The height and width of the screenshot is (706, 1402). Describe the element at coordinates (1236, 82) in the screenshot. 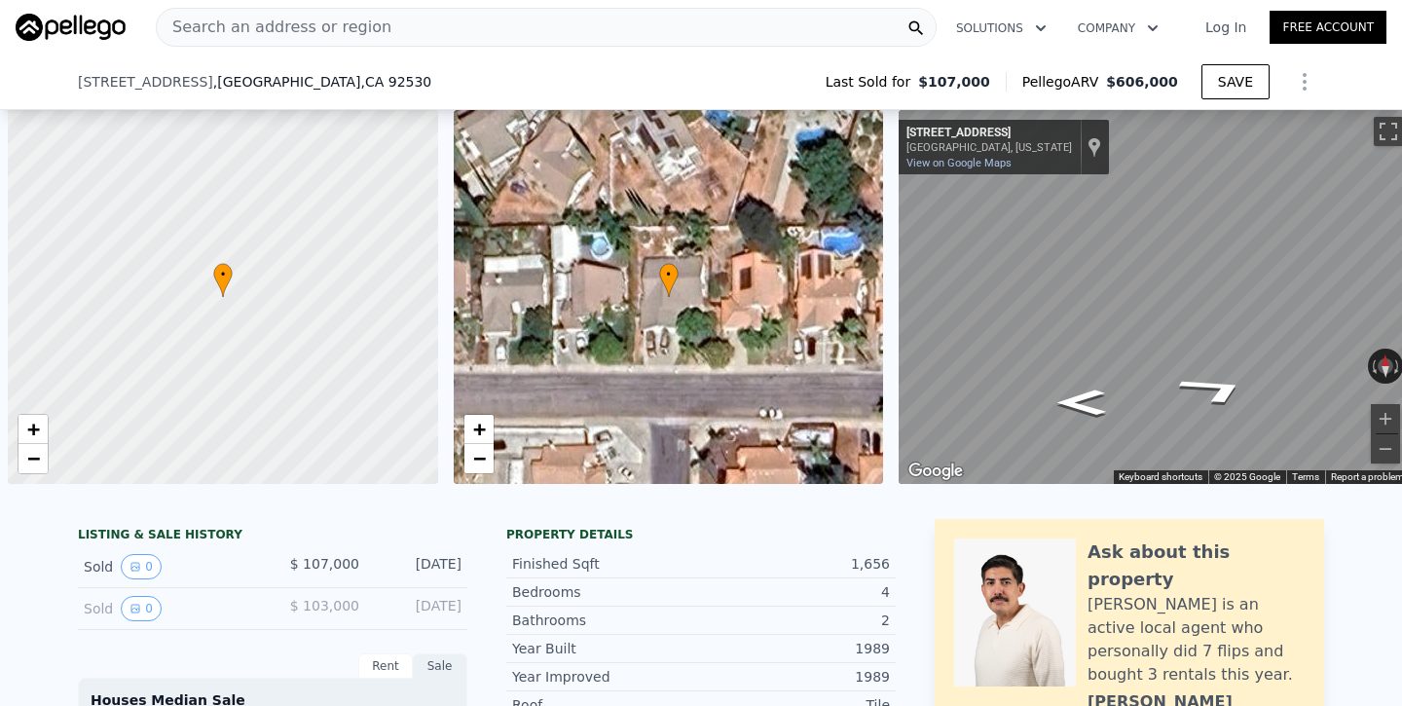

I see `button: SAVE` at that location.